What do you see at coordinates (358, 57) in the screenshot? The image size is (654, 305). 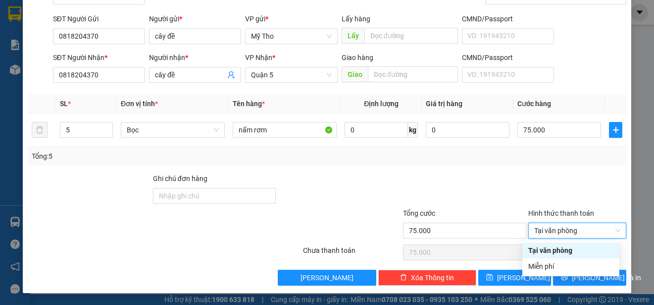 I see `span: Giao hàng` at bounding box center [358, 57].